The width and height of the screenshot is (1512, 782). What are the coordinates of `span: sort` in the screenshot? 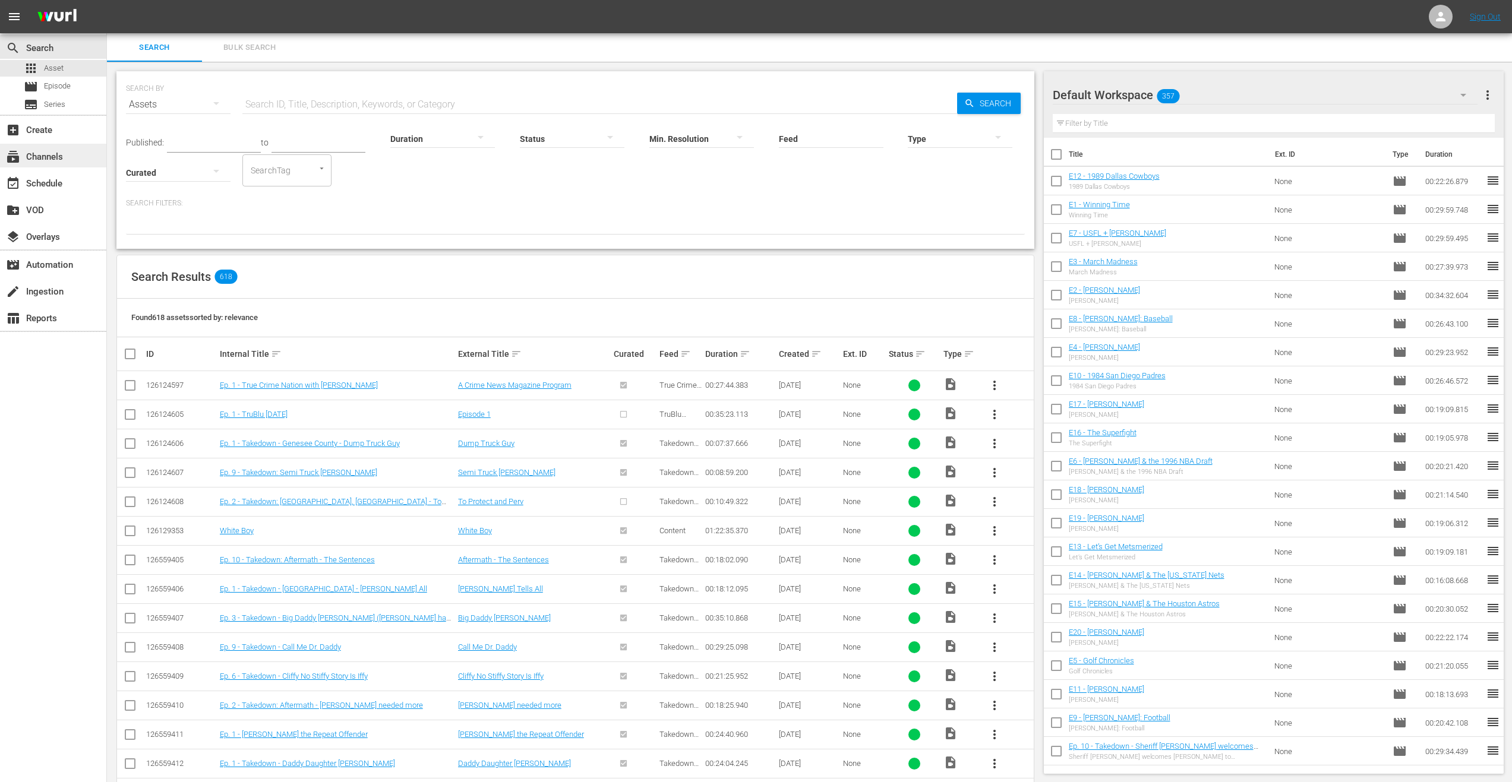 It's located at (969, 354).